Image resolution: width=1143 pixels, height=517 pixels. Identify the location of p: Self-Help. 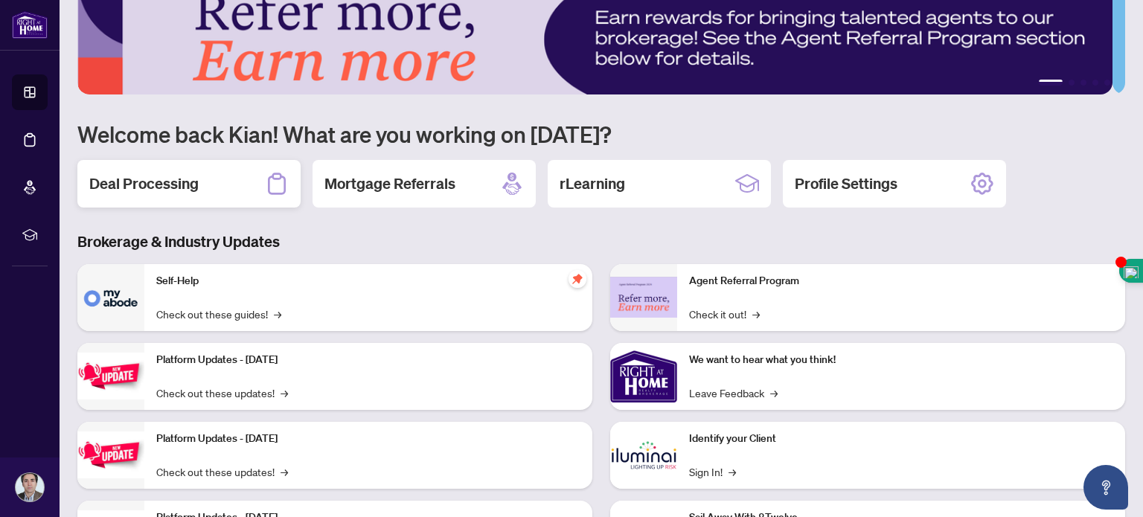
(368, 281).